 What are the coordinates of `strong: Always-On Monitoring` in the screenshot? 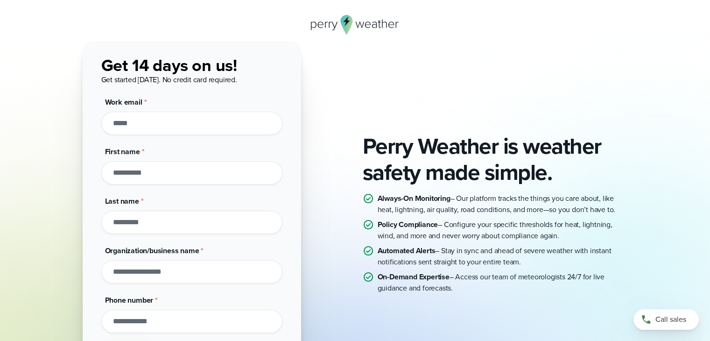 It's located at (414, 198).